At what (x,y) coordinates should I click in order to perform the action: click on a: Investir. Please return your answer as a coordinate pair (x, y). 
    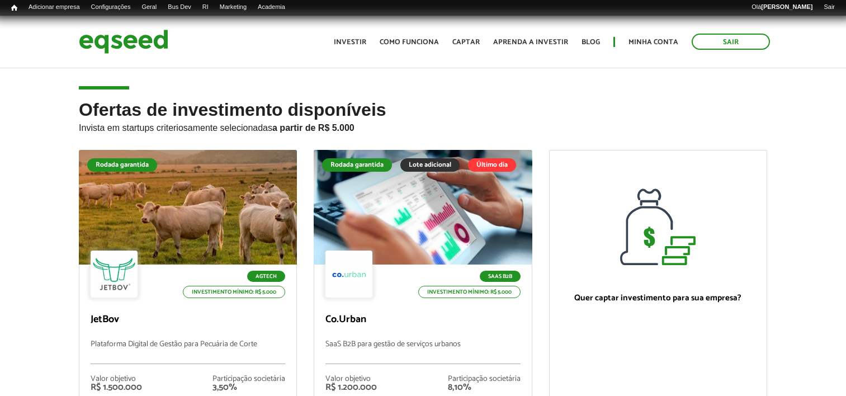
    Looking at the image, I should click on (350, 42).